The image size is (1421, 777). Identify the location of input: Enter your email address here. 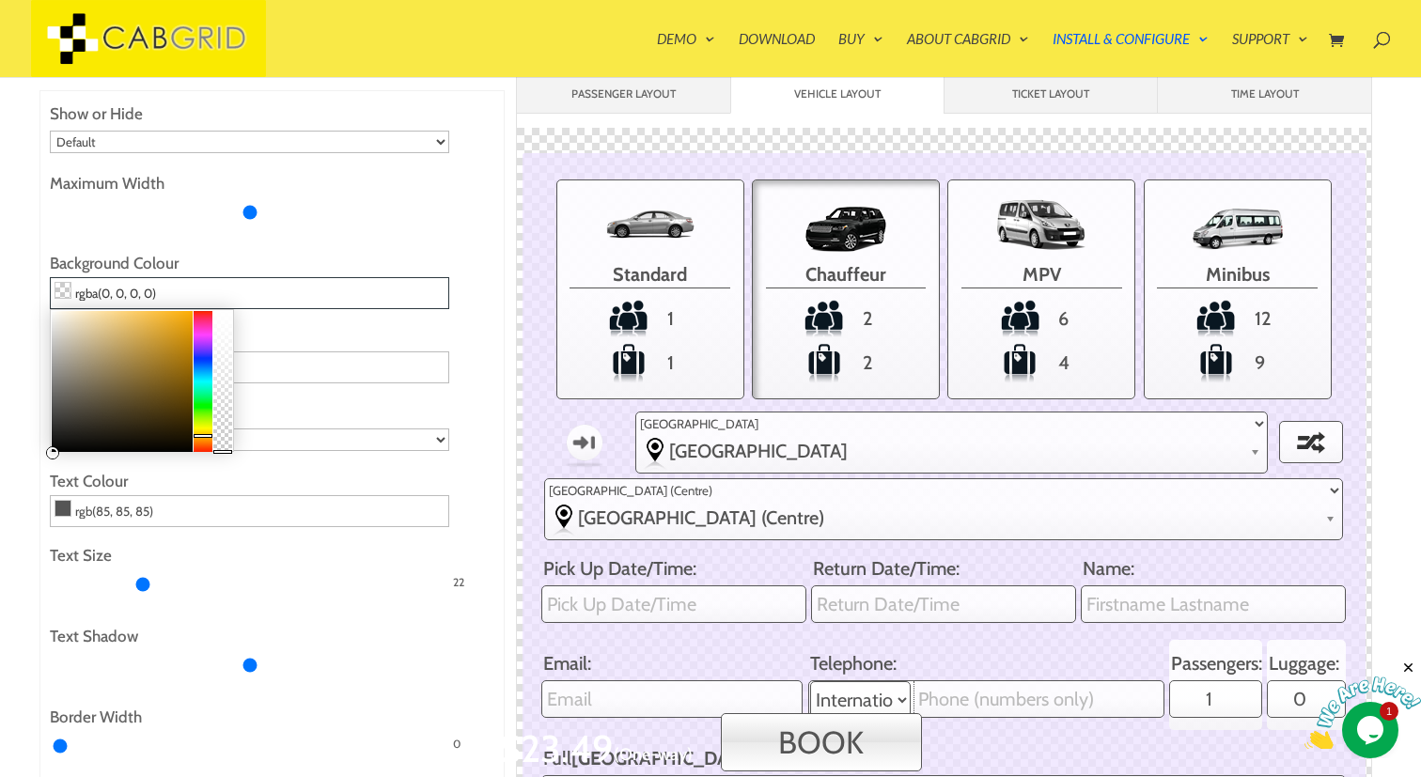
(672, 699).